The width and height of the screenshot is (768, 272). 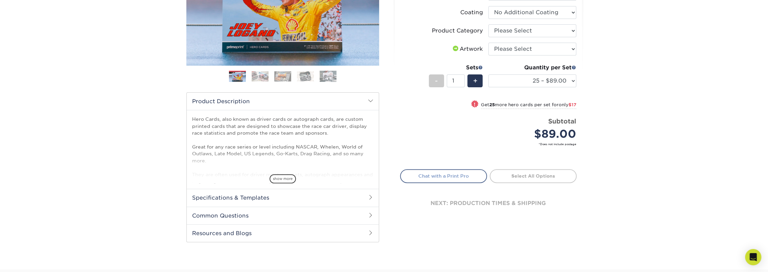 I want to click on div: $89.00, so click(x=535, y=134).